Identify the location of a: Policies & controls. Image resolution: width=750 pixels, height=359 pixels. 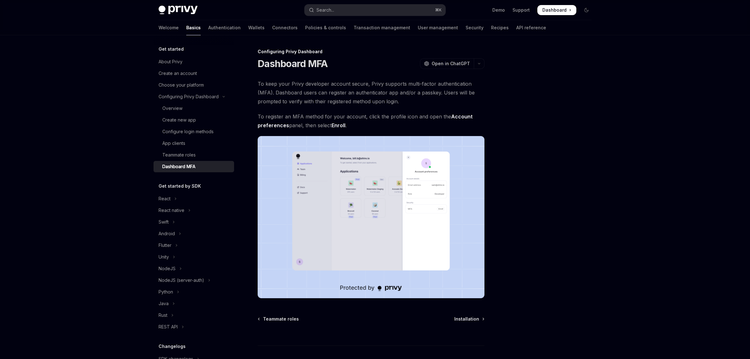
(326, 28).